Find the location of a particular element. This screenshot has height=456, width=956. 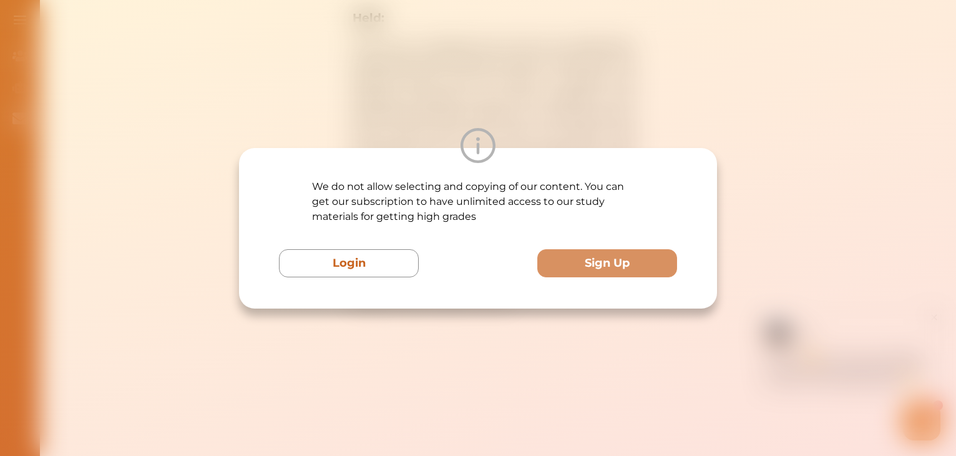

p: Hey there If you have any questions, I'm here to help! Just text back 'Hi' and choose from the fo... is located at coordinates (192, 61).